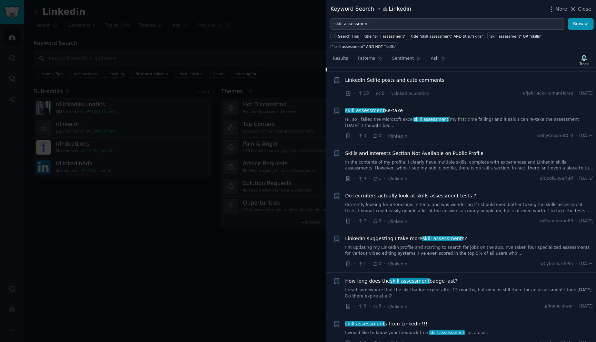 The height and width of the screenshot is (342, 596). Describe the element at coordinates (438, 60) in the screenshot. I see `a: Ask` at that location.